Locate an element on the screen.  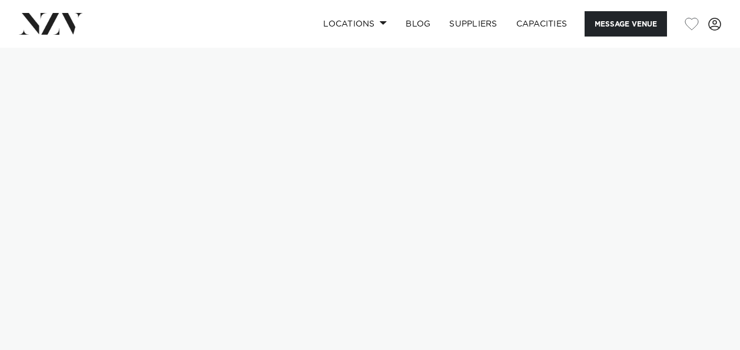
img: nzv-logo.png is located at coordinates (51, 24).